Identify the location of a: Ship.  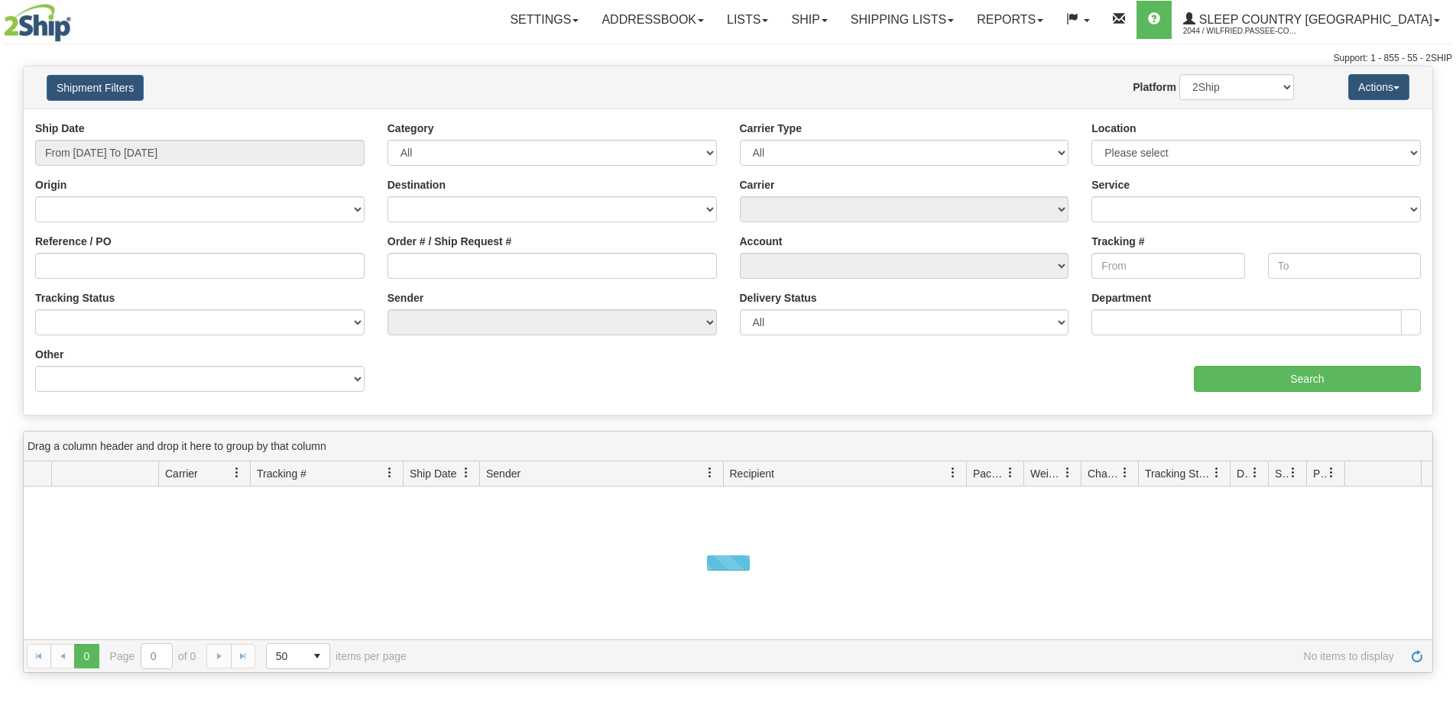
(808, 20).